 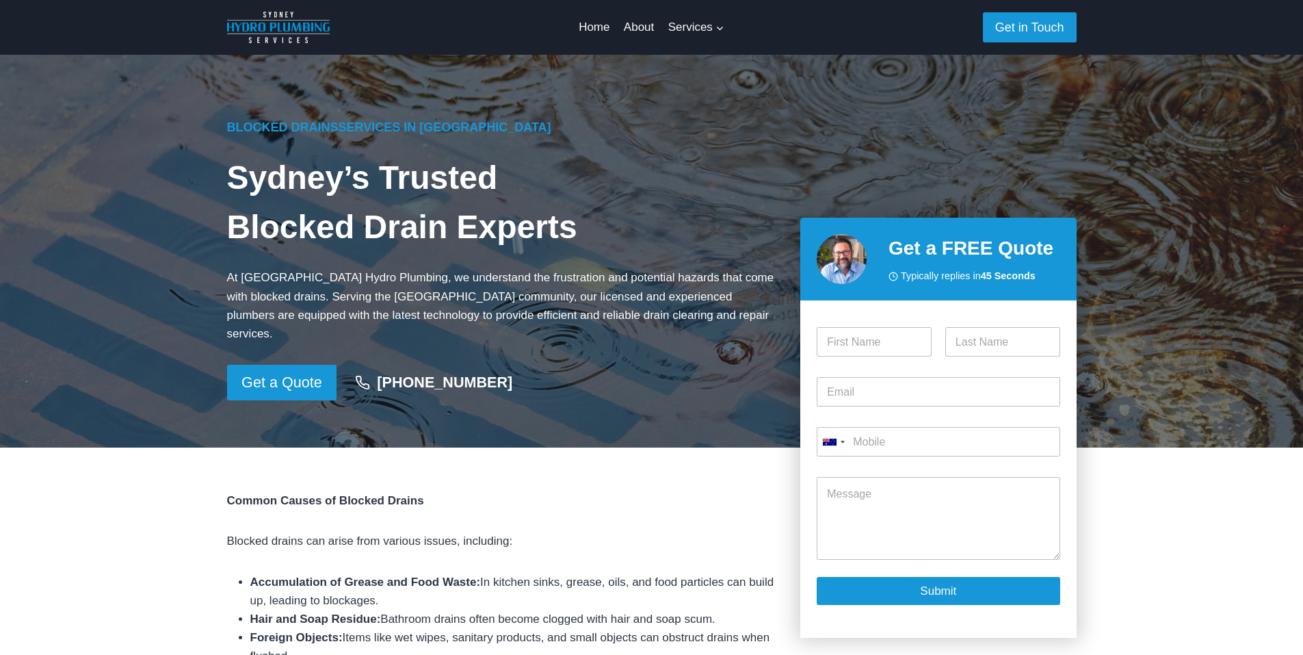 I want to click on strong: Accumulation of Grease and Food Waste:, so click(x=365, y=581).